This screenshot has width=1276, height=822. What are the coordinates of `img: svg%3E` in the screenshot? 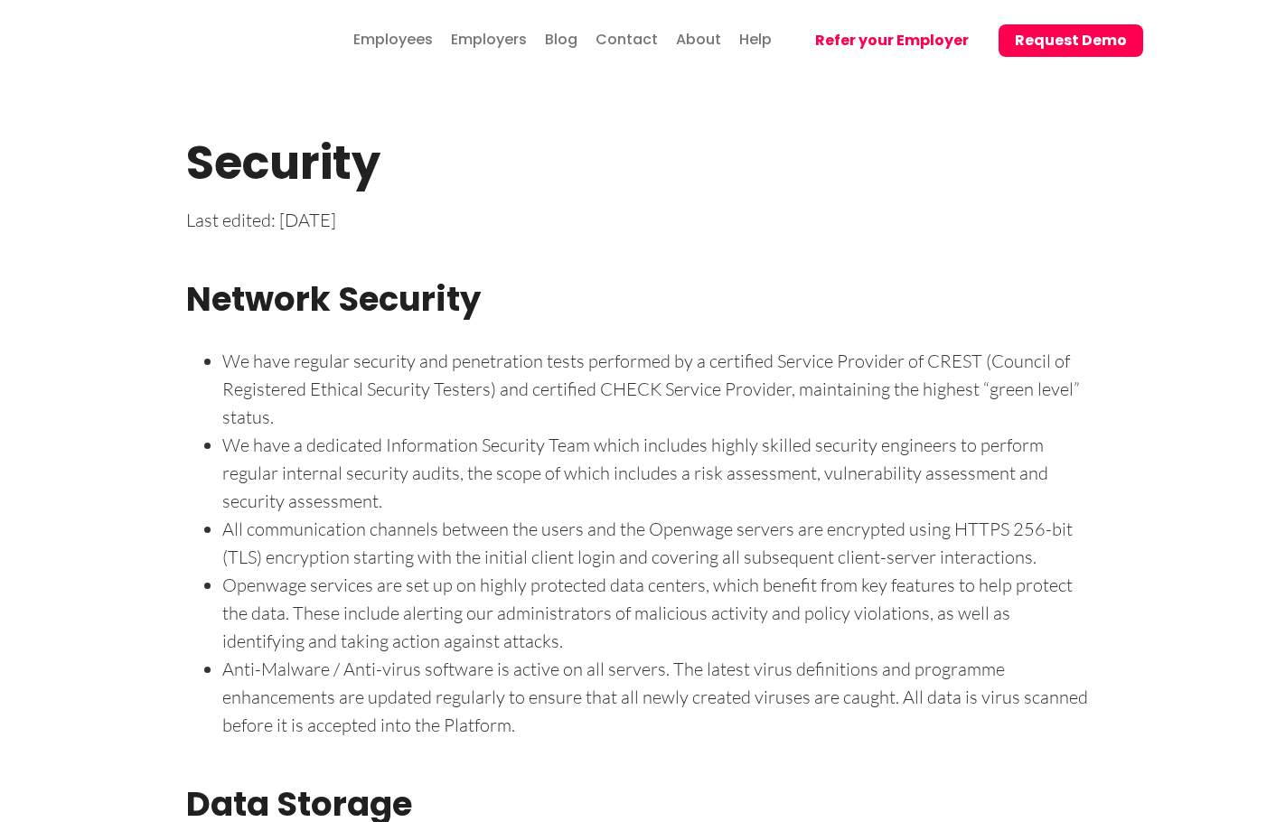 It's located at (119, 13).